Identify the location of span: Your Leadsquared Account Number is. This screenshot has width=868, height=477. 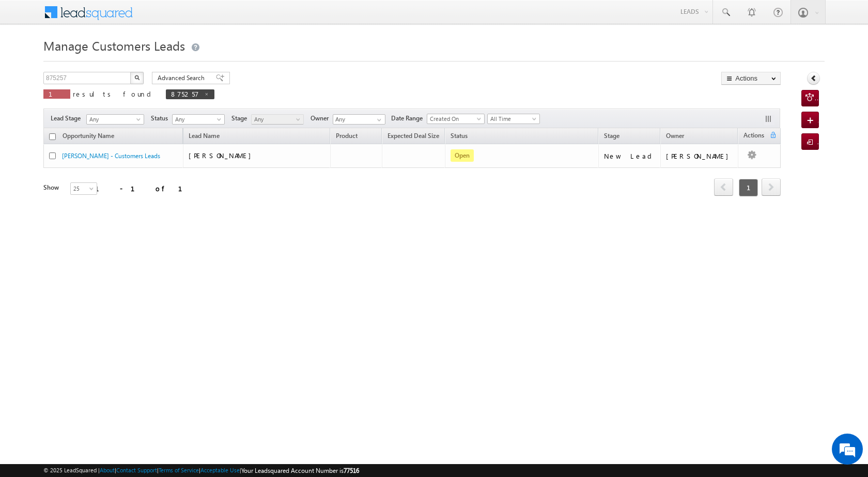
(300, 470).